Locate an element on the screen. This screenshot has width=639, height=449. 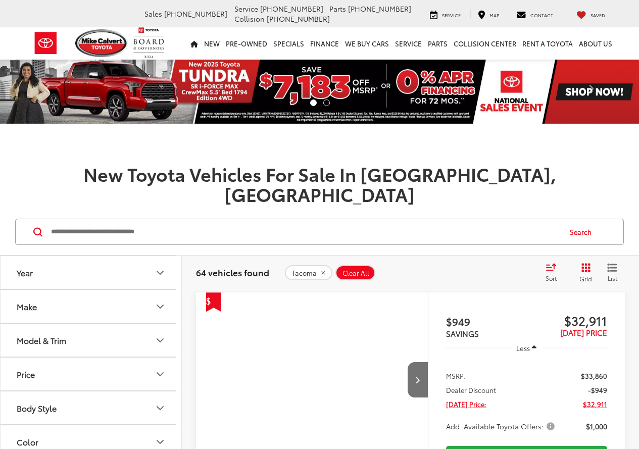
a: About Us is located at coordinates (595, 43).